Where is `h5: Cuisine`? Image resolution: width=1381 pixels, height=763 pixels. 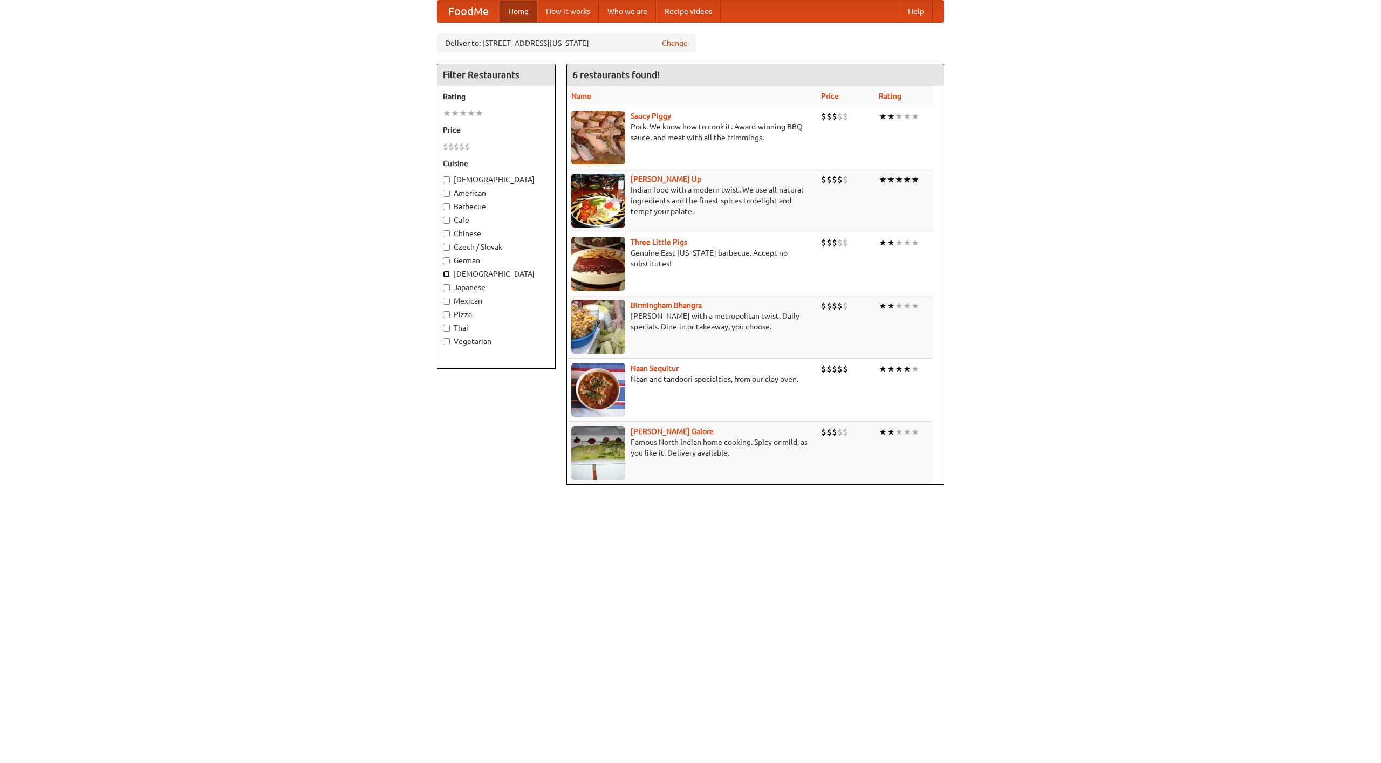 h5: Cuisine is located at coordinates (496, 163).